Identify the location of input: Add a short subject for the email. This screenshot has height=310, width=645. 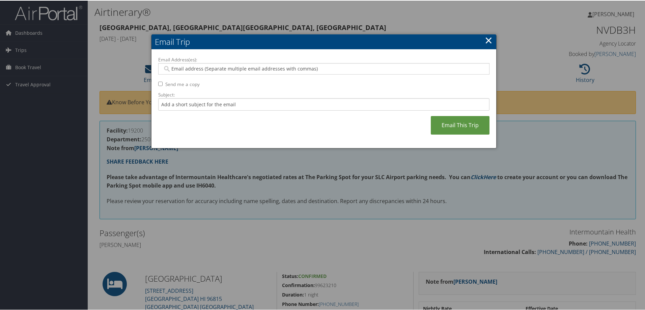
(324, 104).